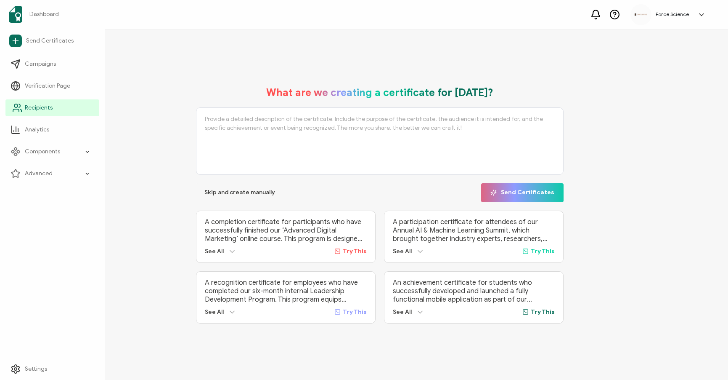 The width and height of the screenshot is (728, 380). Describe the element at coordinates (39, 173) in the screenshot. I see `span: Advanced` at that location.